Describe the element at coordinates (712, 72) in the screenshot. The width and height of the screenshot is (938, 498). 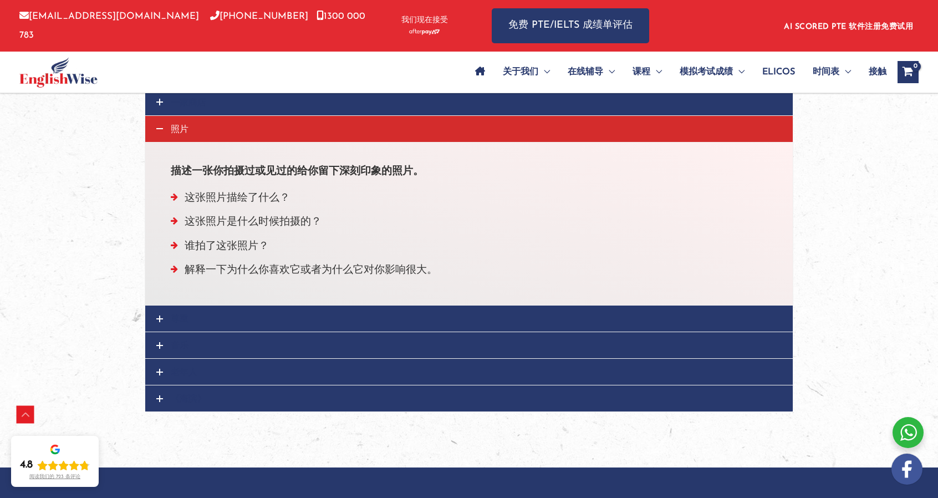
I see `a: 模拟考试成绩菜单切换` at that location.